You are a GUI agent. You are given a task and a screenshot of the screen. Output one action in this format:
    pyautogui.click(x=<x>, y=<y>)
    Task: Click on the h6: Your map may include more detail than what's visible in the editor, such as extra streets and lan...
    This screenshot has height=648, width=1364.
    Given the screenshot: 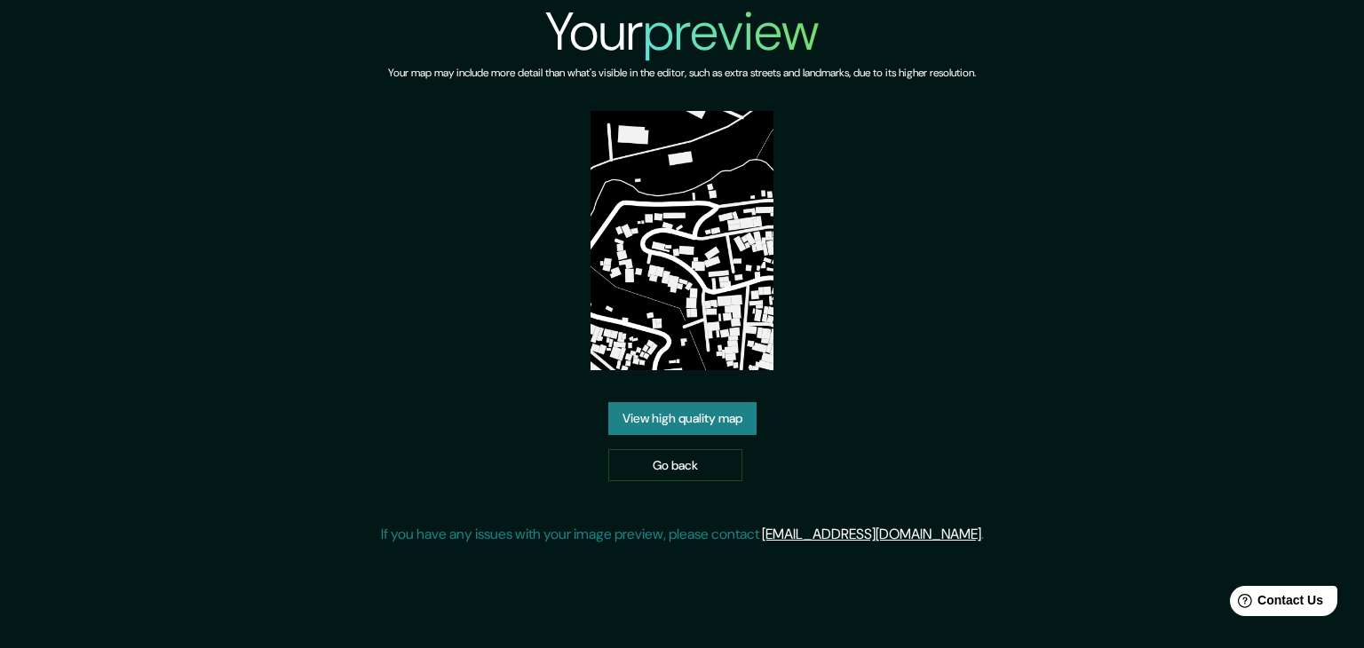 What is the action you would take?
    pyautogui.click(x=682, y=73)
    